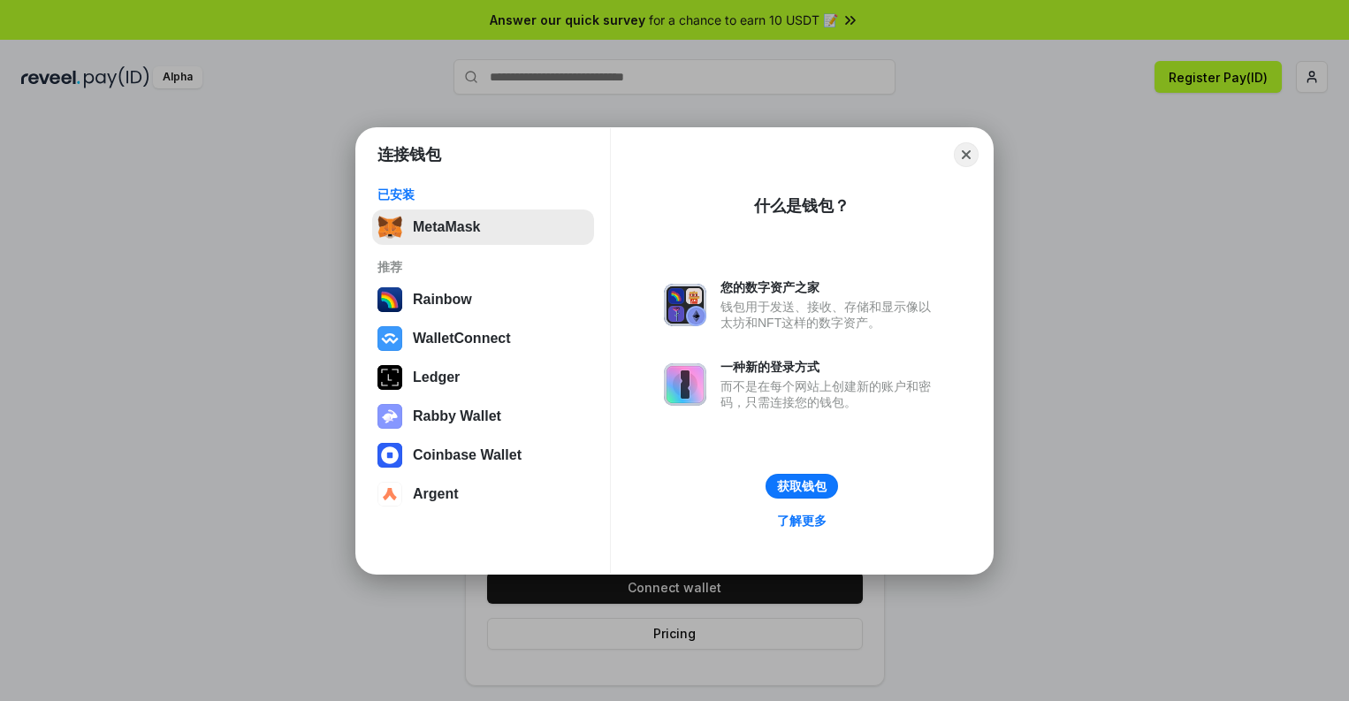 The width and height of the screenshot is (1349, 701). What do you see at coordinates (802, 206) in the screenshot?
I see `div: 什么是钱包？` at bounding box center [802, 206].